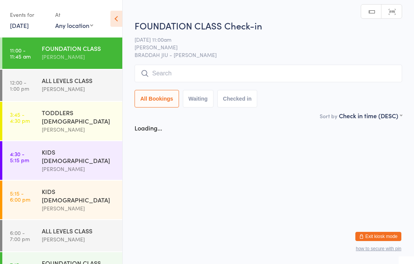 This screenshot has width=414, height=264. Describe the element at coordinates (378, 249) in the screenshot. I see `button: how to secure with pin` at that location.